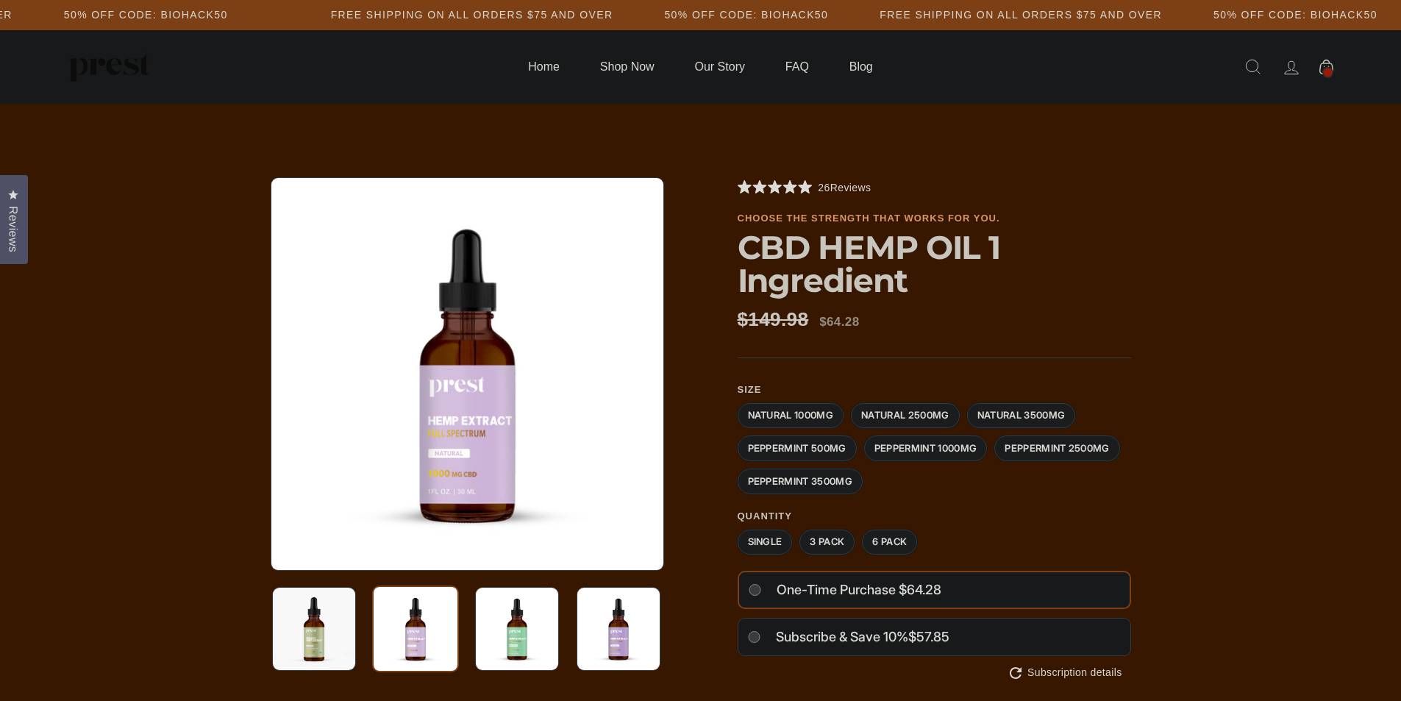 This screenshot has width=1401, height=701. I want to click on input: One-time purchase $64.28, so click(755, 590).